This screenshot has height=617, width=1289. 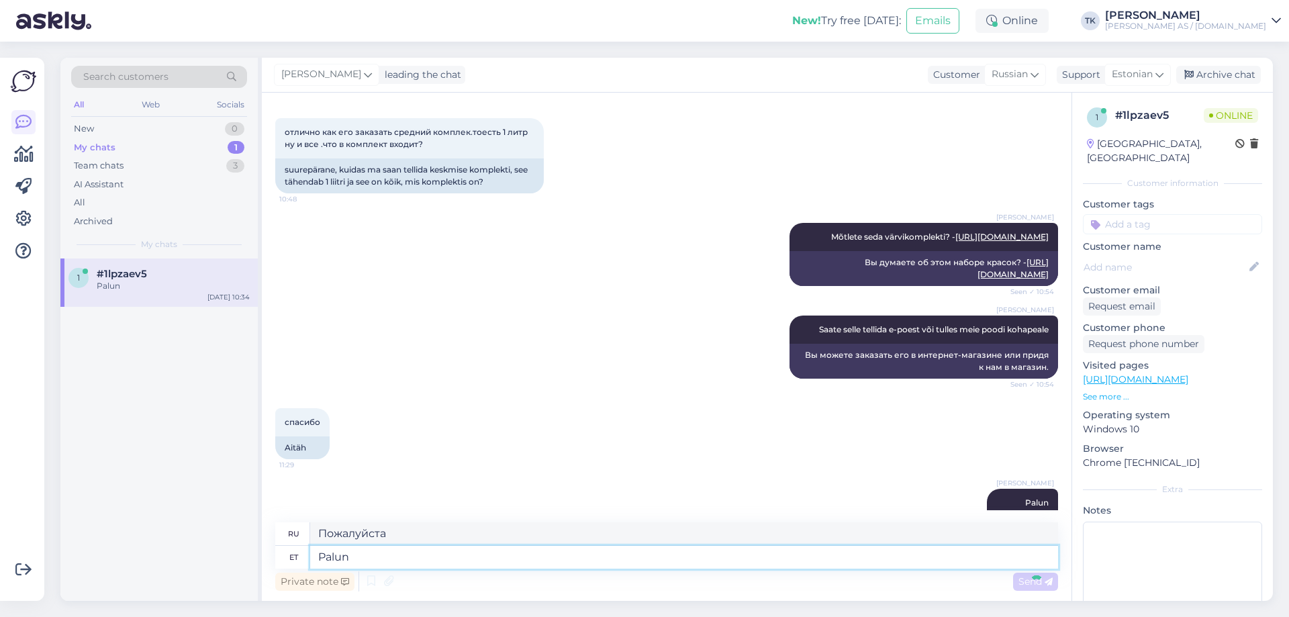 What do you see at coordinates (924, 268) in the screenshot?
I see `div: Вы думаете об этом наборе красок? -` at bounding box center [924, 268].